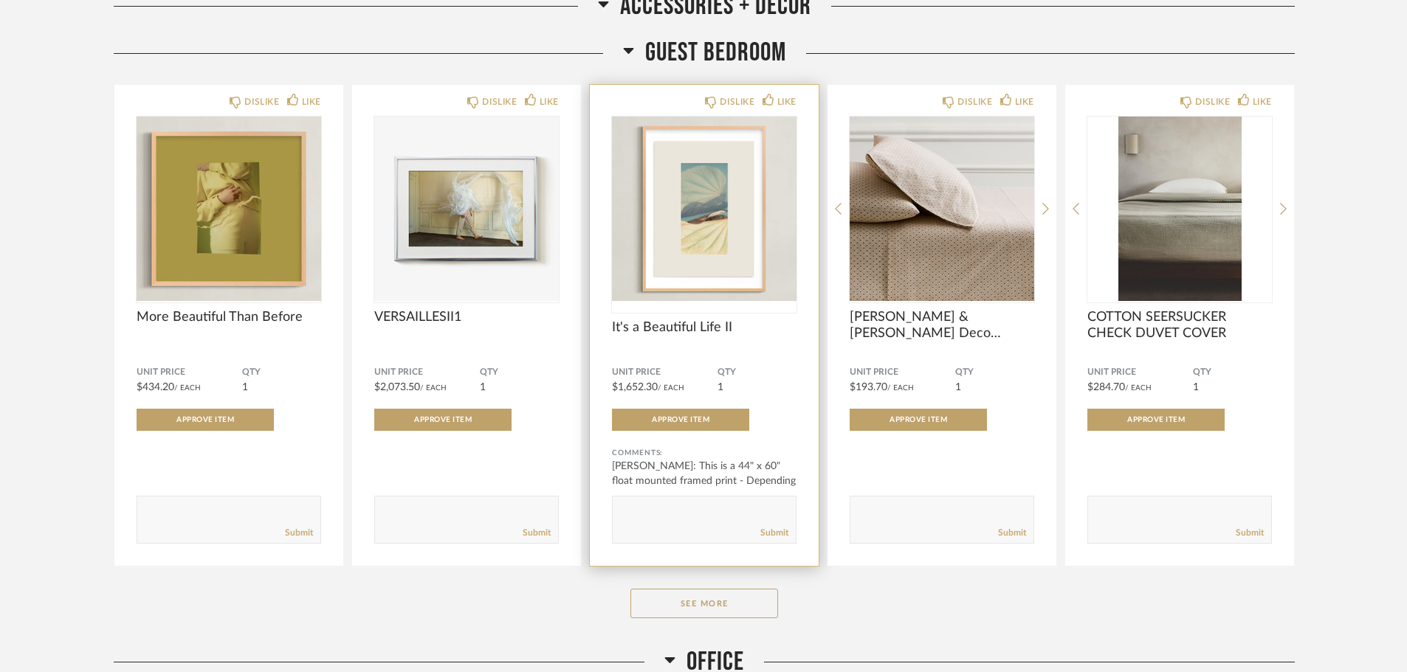 This screenshot has width=1407, height=672. Describe the element at coordinates (155, 388) in the screenshot. I see `span: $434.20` at that location.